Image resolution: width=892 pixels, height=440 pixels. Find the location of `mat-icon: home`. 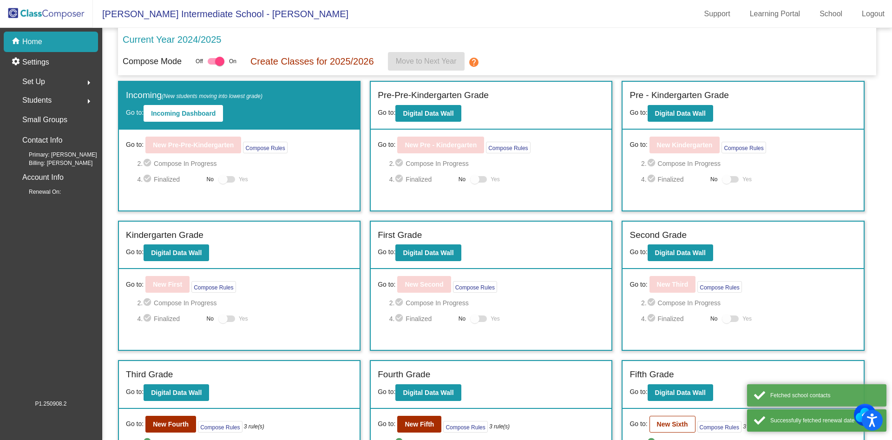

mat-icon: home is located at coordinates (17, 42).